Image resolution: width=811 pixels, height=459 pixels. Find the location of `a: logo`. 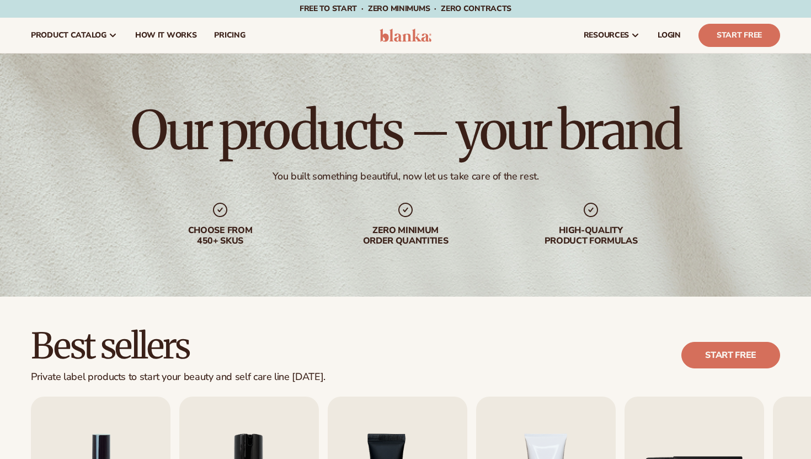

a: logo is located at coordinates (406, 35).